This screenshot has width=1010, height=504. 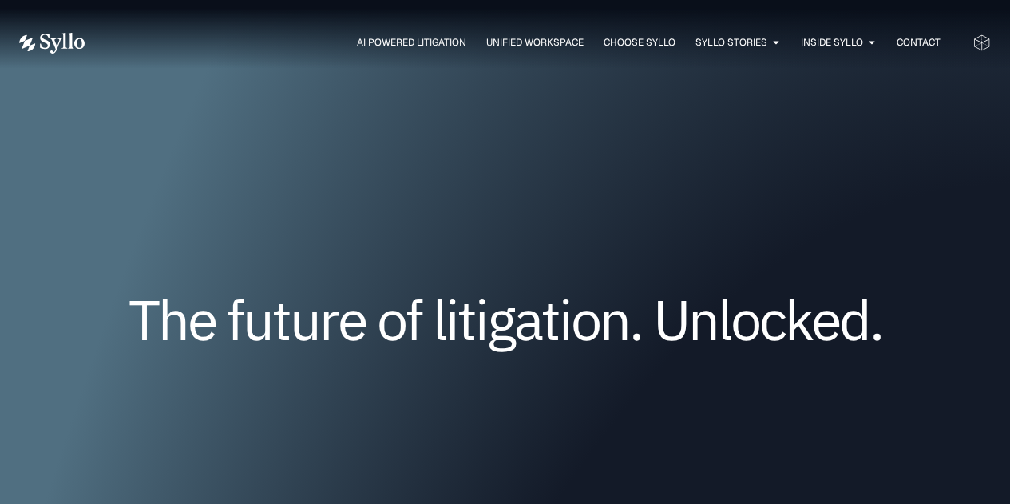 I want to click on nav: Menu, so click(x=529, y=42).